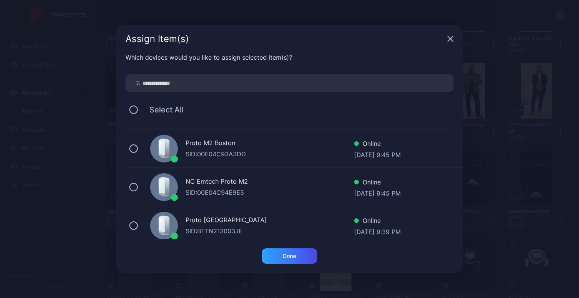 The height and width of the screenshot is (298, 579). Describe the element at coordinates (270, 193) in the screenshot. I see `div: SID: 00E04C94E9E5` at that location.